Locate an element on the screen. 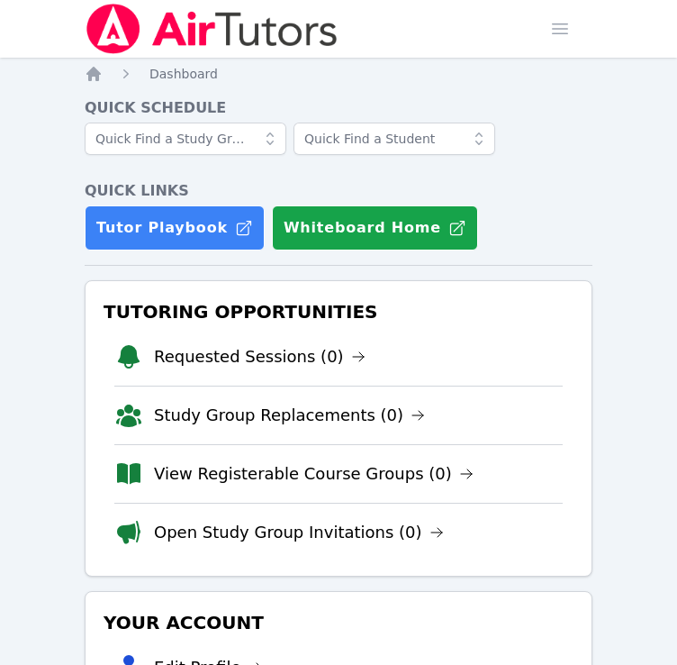  a: Dashboard is located at coordinates (184, 74).